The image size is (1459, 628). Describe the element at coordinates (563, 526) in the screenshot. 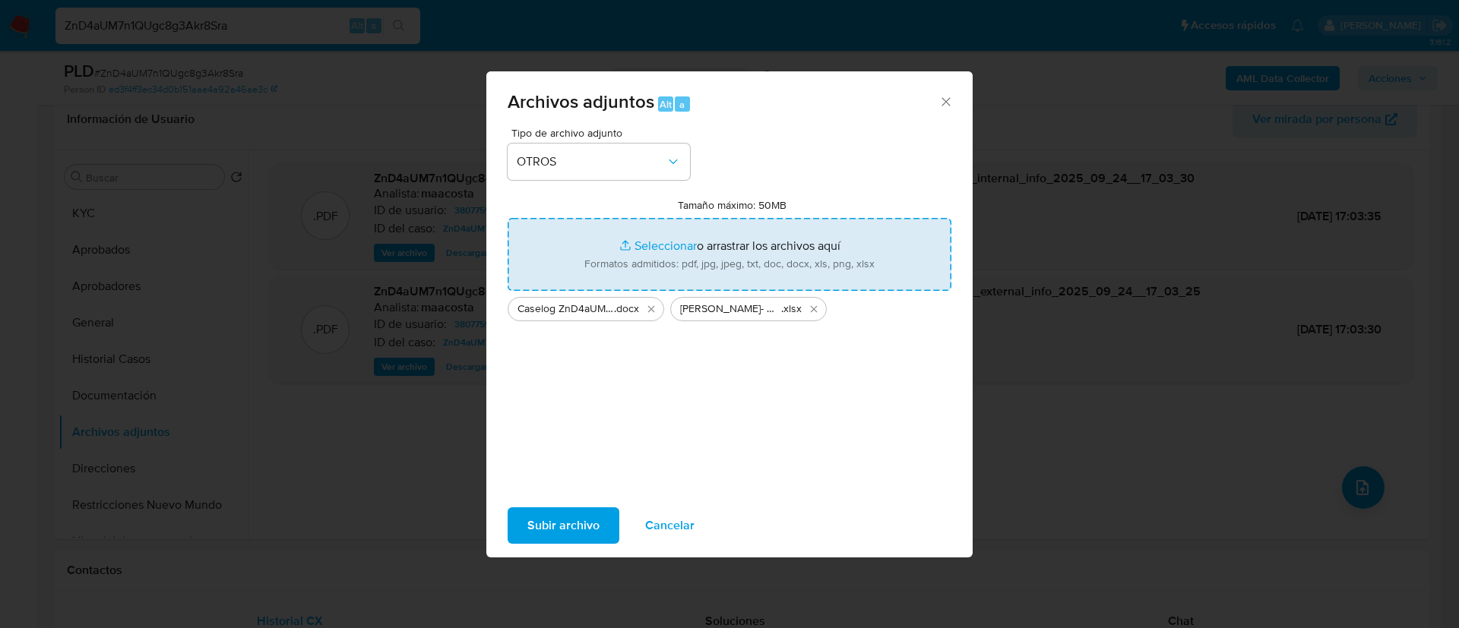

I see `button: Subir archivo` at that location.